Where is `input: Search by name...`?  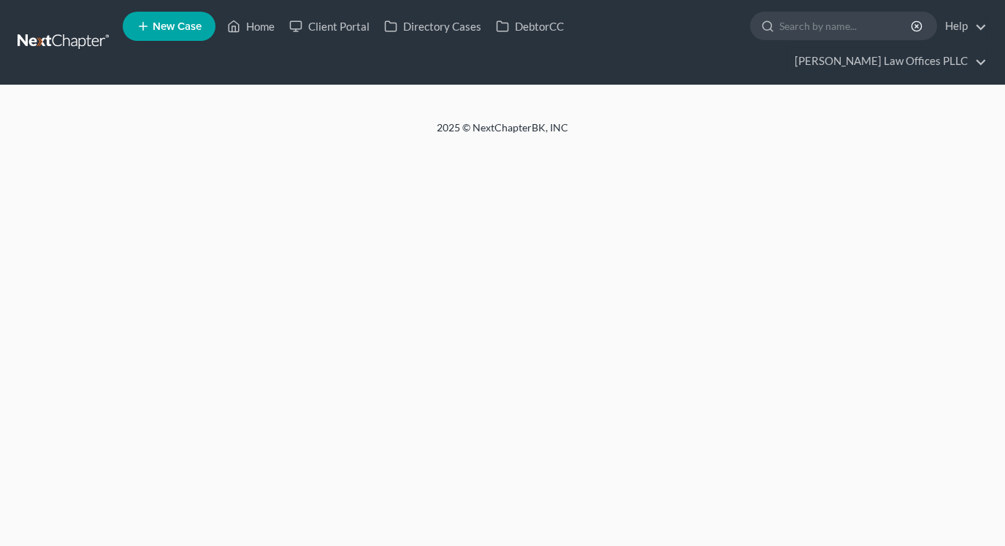
input: Search by name... is located at coordinates (846, 26).